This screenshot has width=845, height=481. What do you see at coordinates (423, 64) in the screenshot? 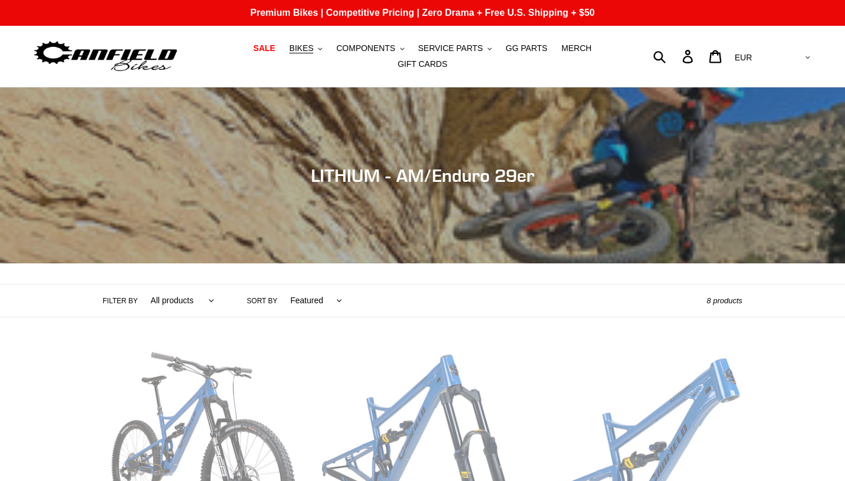
I see `span: GIFT CARDS` at bounding box center [423, 64].